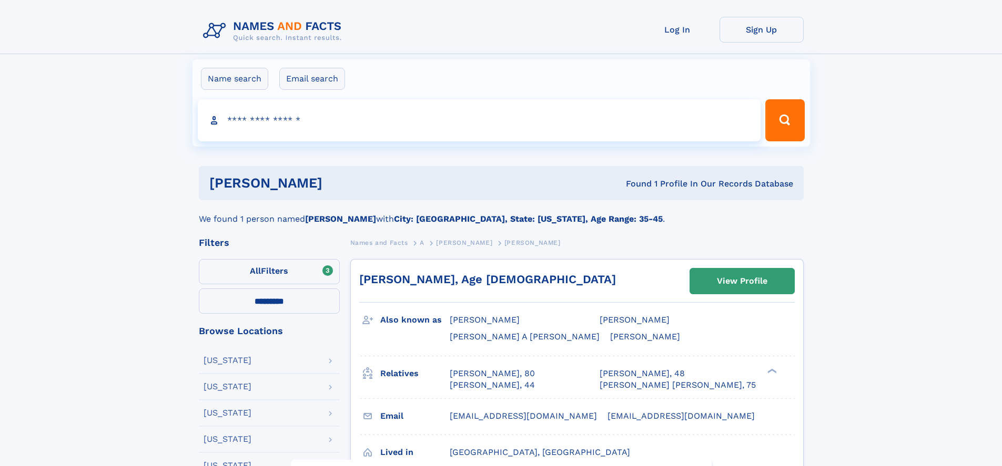  Describe the element at coordinates (415, 374) in the screenshot. I see `h3: Relatives` at that location.